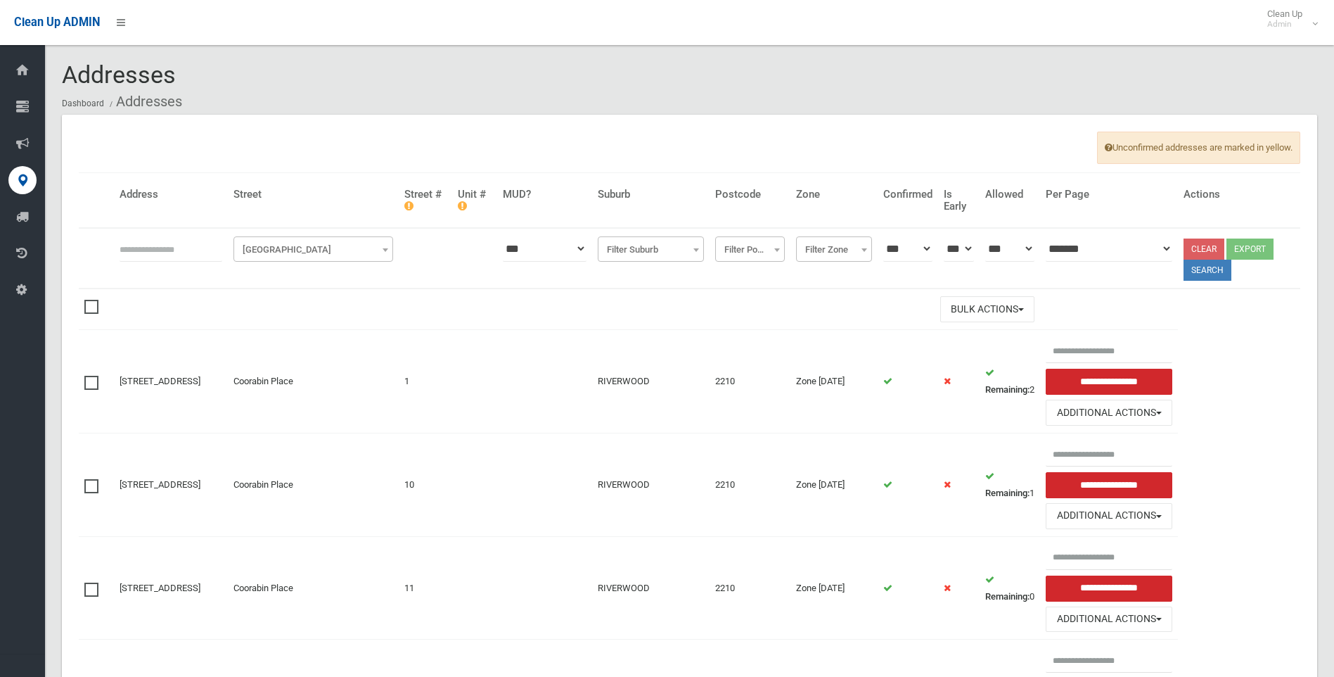 Image resolution: width=1334 pixels, height=677 pixels. Describe the element at coordinates (426, 200) in the screenshot. I see `h4: Street #` at that location.